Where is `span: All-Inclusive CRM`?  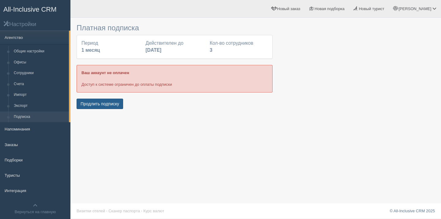 span: All-Inclusive CRM is located at coordinates (30, 9).